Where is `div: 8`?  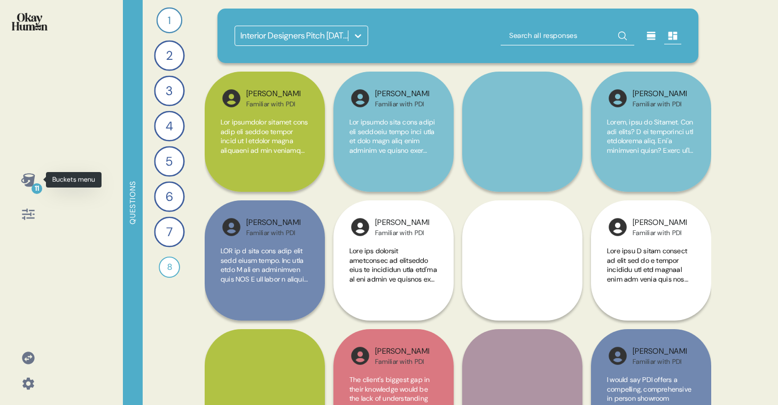 div: 8 is located at coordinates (169, 267).